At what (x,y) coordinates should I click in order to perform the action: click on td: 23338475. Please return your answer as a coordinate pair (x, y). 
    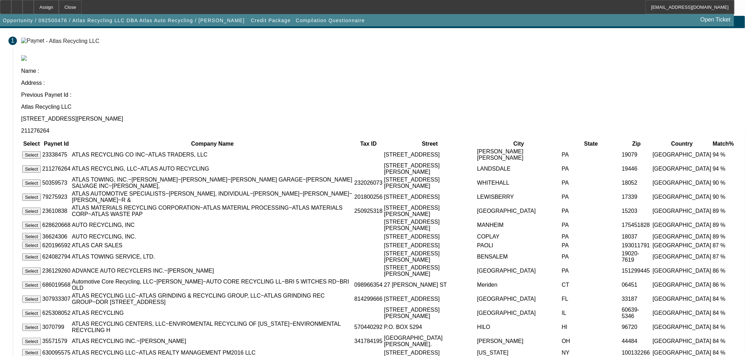
    Looking at the image, I should click on (56, 155).